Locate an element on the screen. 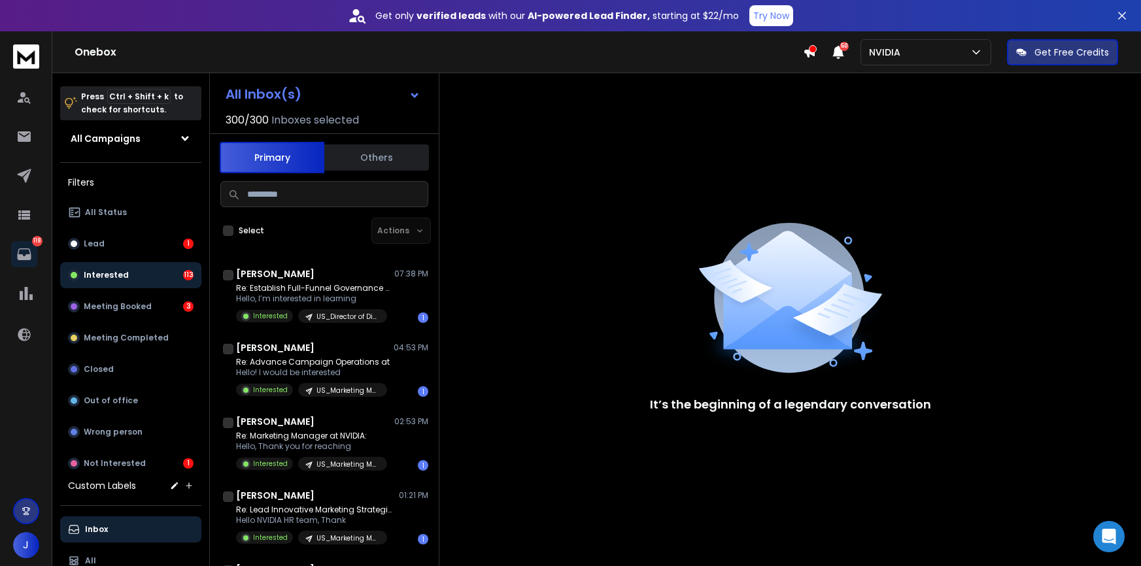 The width and height of the screenshot is (1141, 566). button: Lead1 is located at coordinates (131, 244).